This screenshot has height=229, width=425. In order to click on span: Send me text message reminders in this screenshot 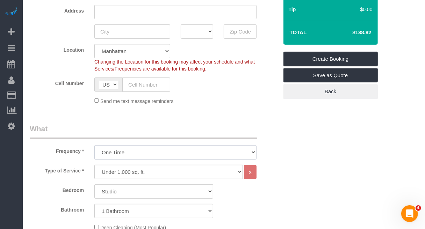, I will do `click(137, 101)`.